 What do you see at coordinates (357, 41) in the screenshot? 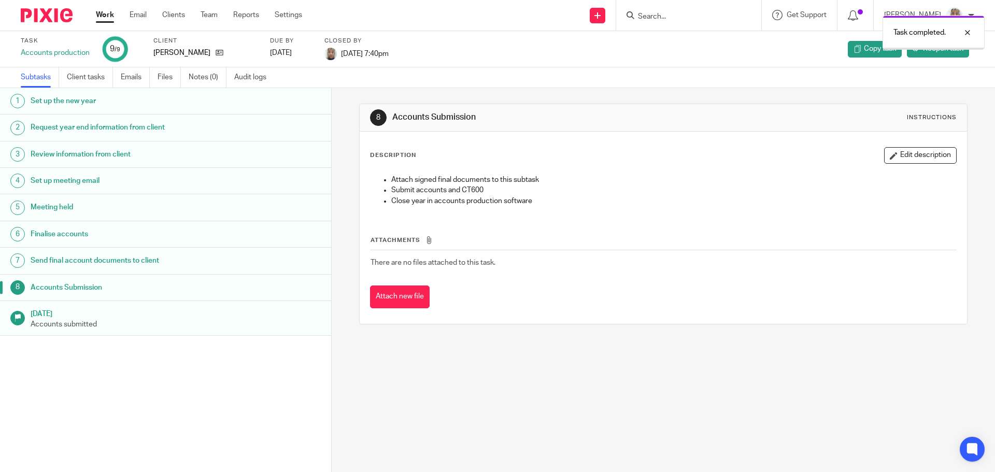
I see `label: Closed by` at bounding box center [357, 41].